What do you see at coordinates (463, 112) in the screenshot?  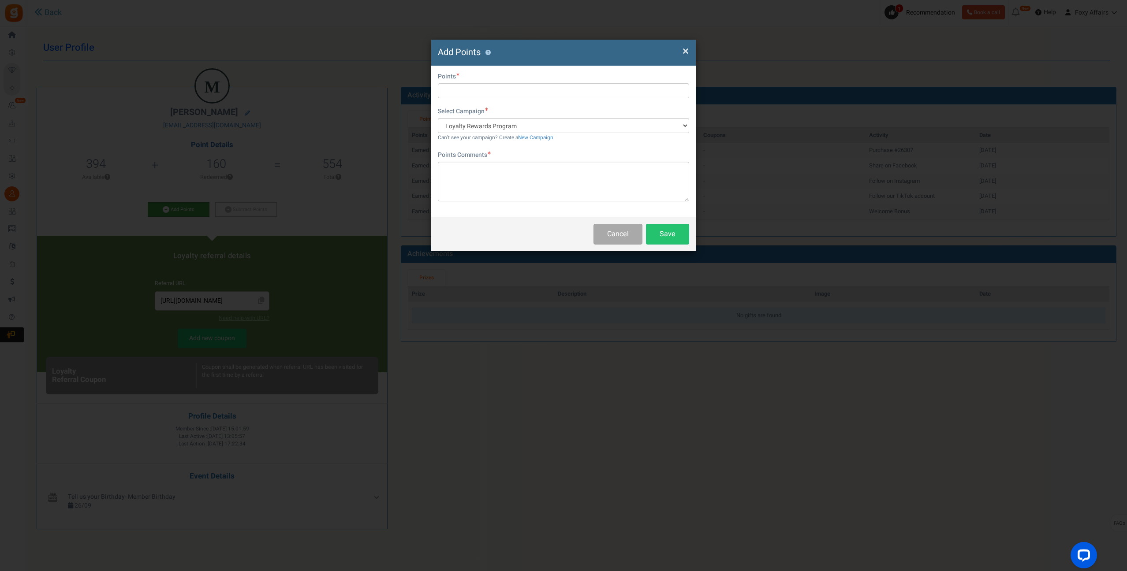 I see `label: Select Campaign` at bounding box center [463, 112].